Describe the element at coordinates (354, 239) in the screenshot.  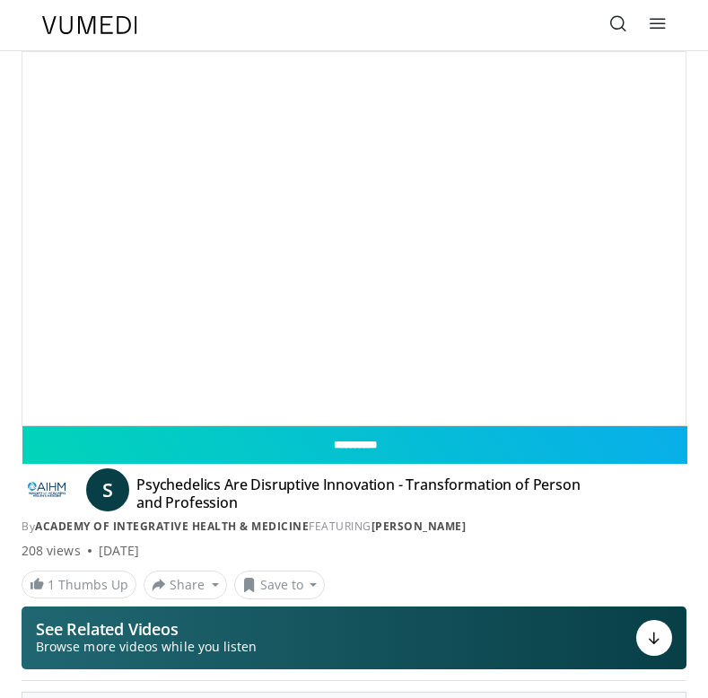
I see `video-js: Video Player` at that location.